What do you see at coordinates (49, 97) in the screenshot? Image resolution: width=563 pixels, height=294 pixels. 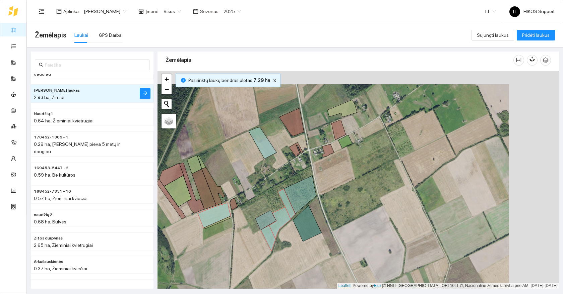 I see `span: 2.93 ha, Žirniai` at bounding box center [49, 97].